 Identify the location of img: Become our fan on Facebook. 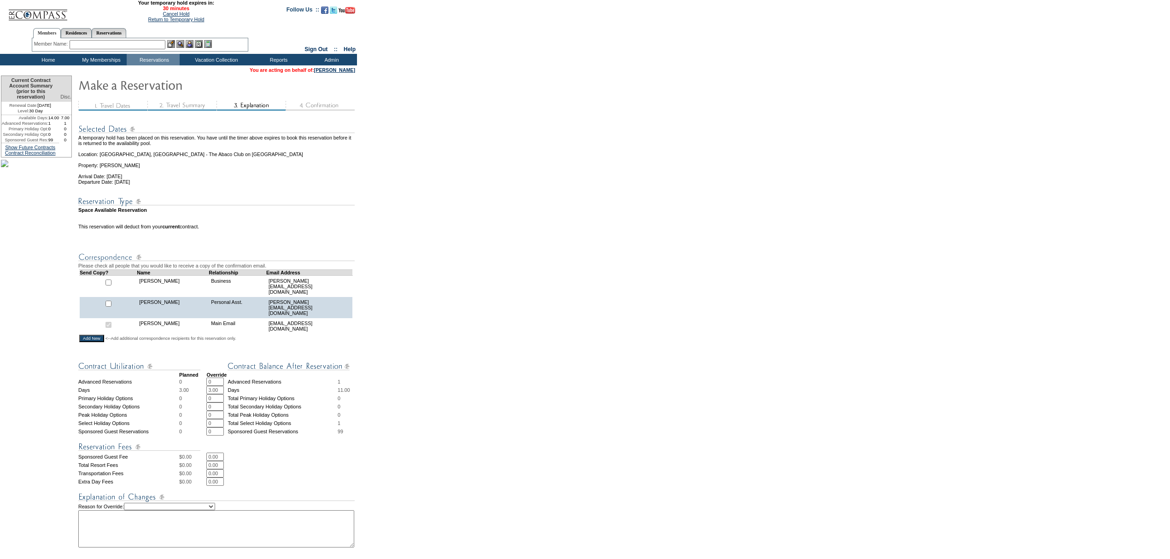
(325, 10).